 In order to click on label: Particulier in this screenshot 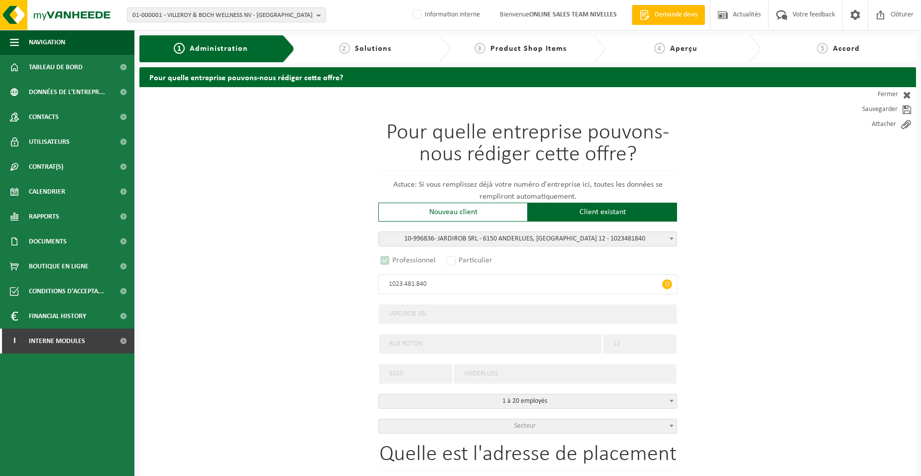, I will do `click(470, 260)`.